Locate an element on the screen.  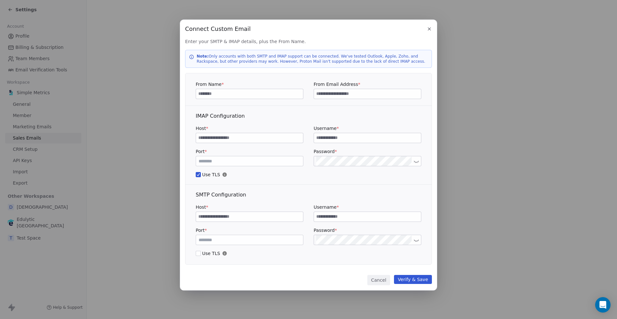
span: Connect Custom Email is located at coordinates (218, 29).